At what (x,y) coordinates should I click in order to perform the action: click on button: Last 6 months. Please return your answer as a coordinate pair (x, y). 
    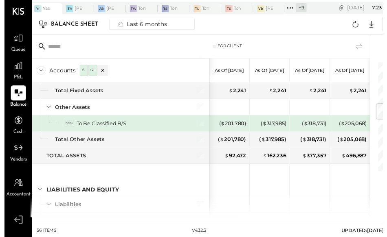
    Looking at the image, I should click on (151, 25).